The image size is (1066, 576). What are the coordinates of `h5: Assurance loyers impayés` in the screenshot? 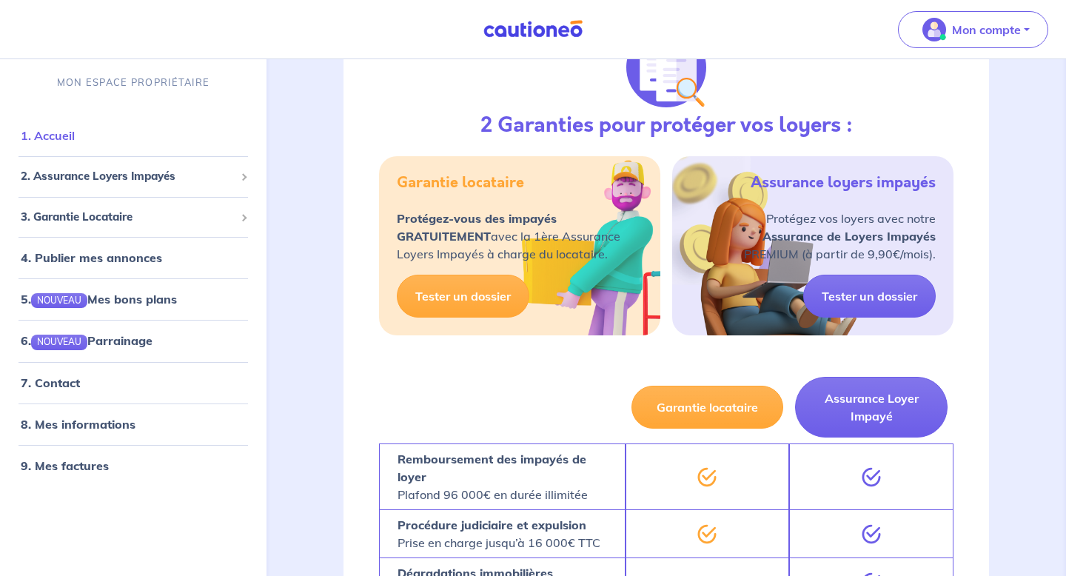 It's located at (843, 183).